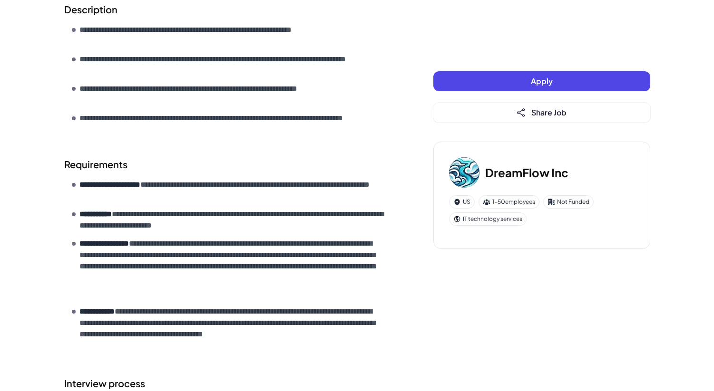 This screenshot has height=391, width=714. I want to click on div: Not Funded, so click(568, 202).